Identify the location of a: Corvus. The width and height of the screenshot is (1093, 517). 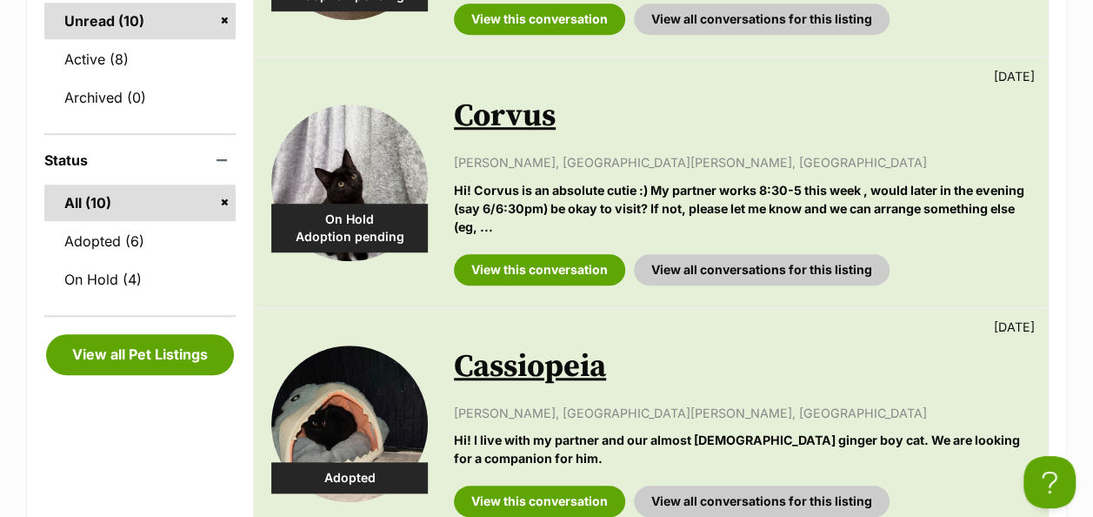
(505, 116).